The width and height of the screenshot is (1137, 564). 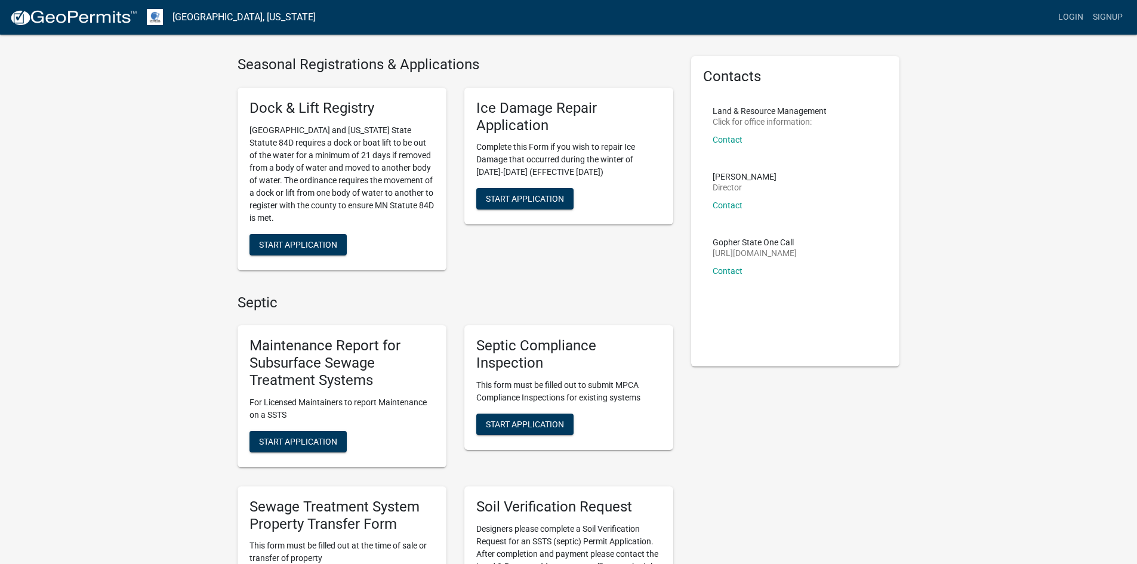 What do you see at coordinates (754, 242) in the screenshot?
I see `p: Gopher State One Call` at bounding box center [754, 242].